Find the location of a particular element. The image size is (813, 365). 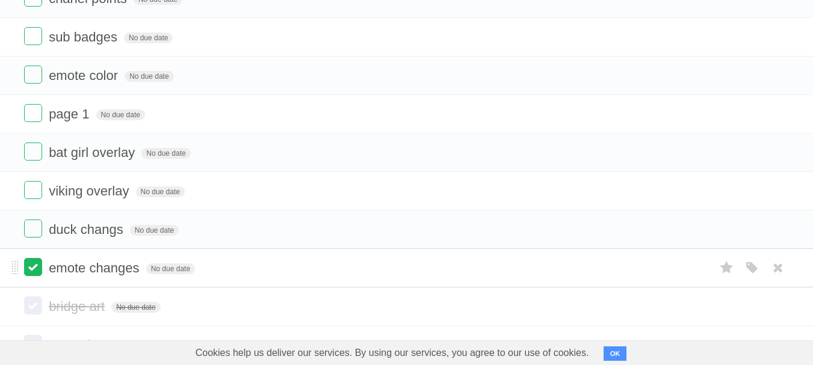

span: emote changes is located at coordinates (95, 268).